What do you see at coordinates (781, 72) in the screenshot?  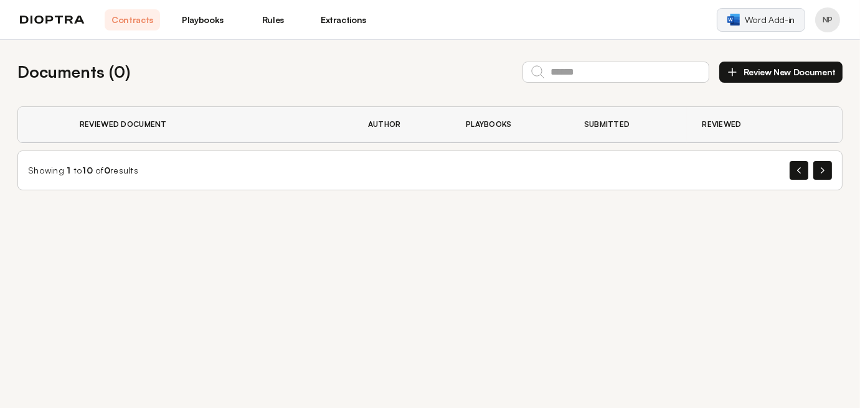 I see `button: Review New Document` at bounding box center [781, 72].